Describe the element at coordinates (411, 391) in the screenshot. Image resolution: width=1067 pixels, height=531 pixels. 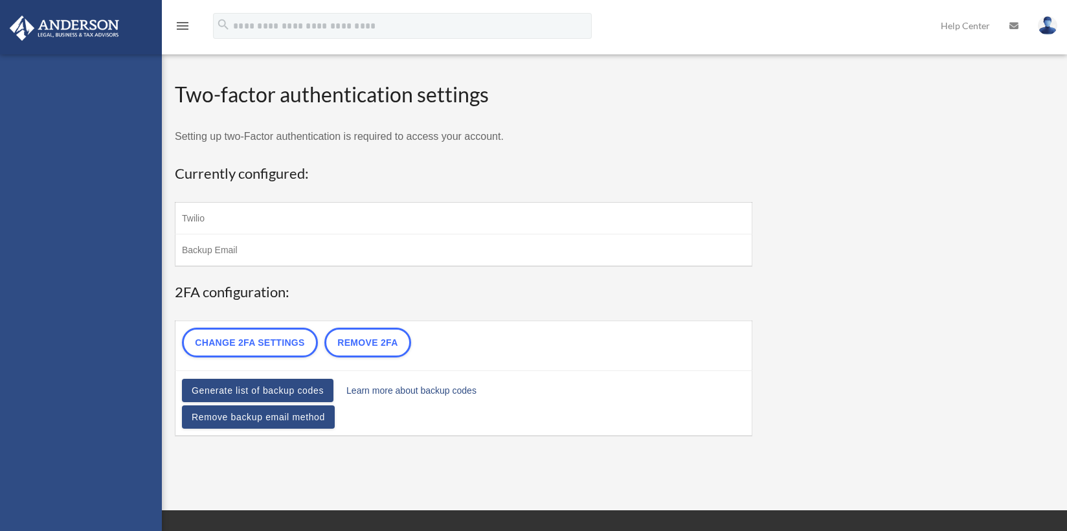
I see `a: Learn more about backup codes` at that location.